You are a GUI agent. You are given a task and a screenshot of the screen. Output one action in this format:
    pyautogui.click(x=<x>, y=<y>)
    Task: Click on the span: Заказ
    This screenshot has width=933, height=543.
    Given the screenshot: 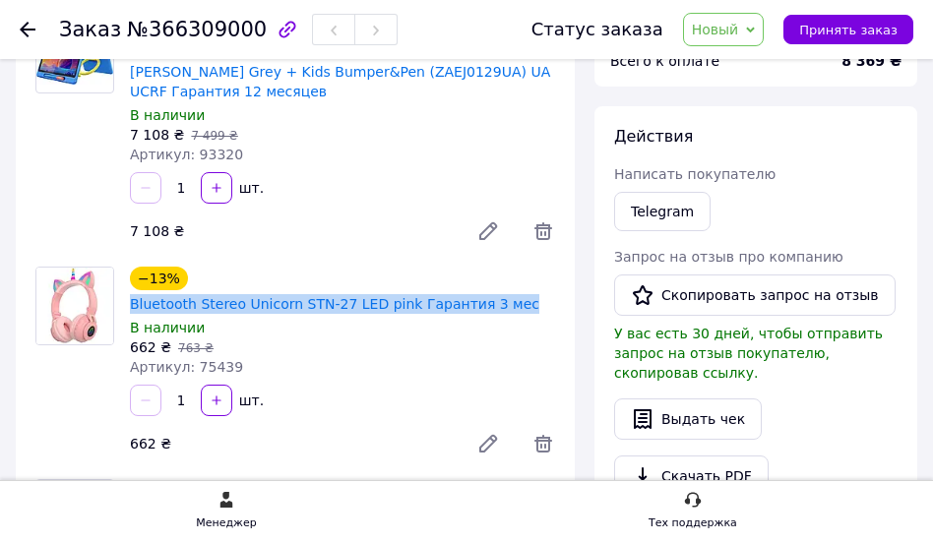 What is the action you would take?
    pyautogui.click(x=90, y=30)
    